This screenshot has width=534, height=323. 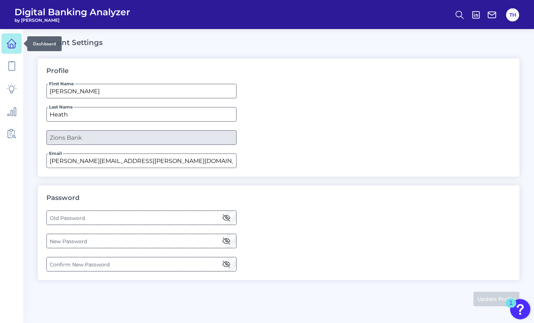 What do you see at coordinates (56, 153) in the screenshot?
I see `span: Email` at bounding box center [56, 153].